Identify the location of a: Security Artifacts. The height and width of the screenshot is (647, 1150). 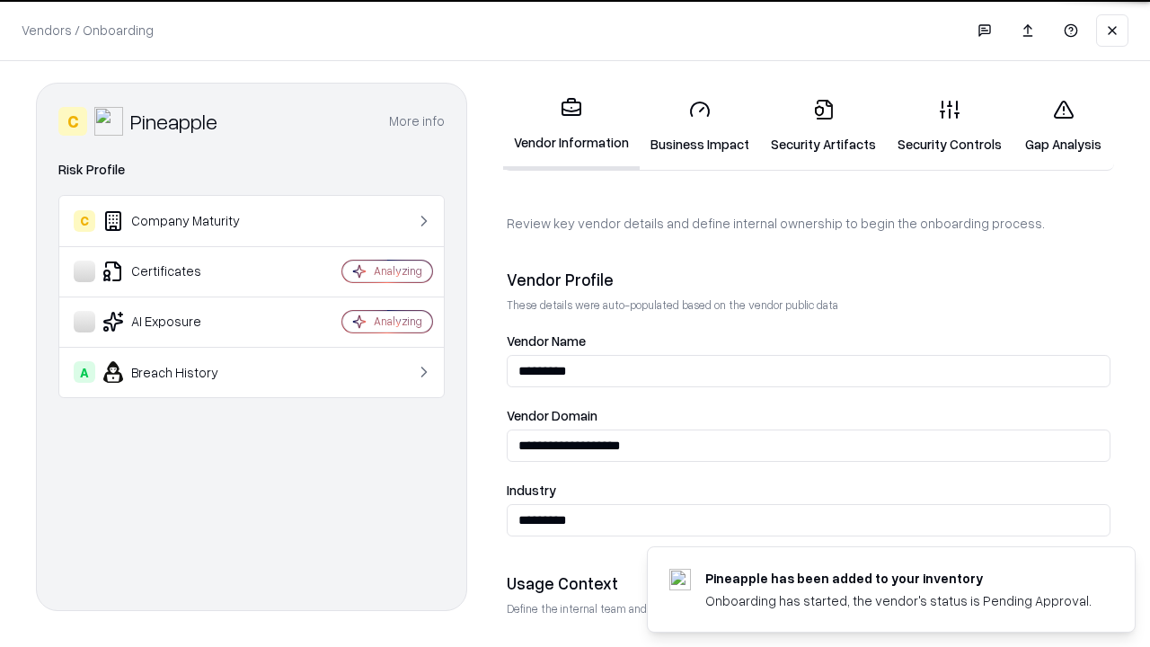
(823, 126).